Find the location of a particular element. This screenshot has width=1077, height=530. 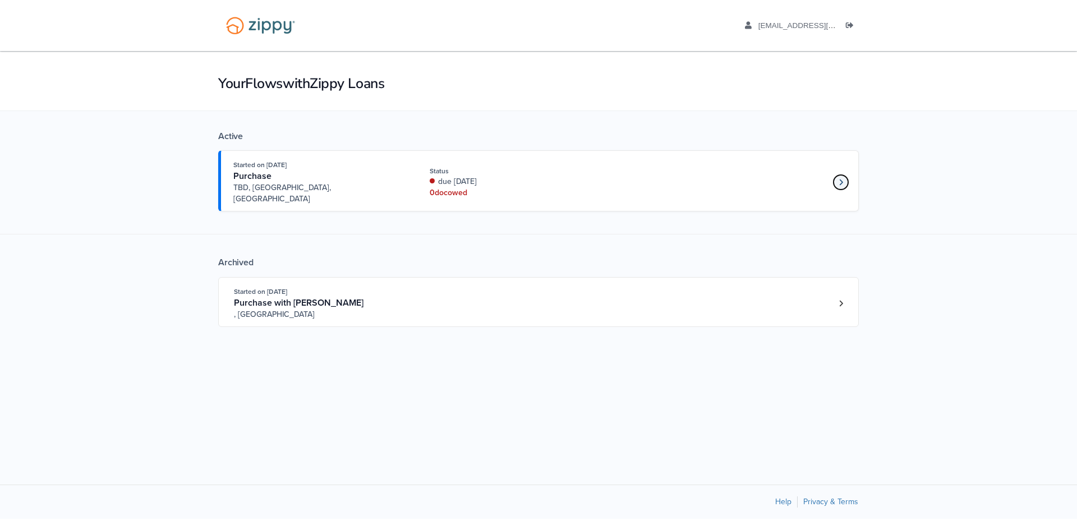

div: Archived is located at coordinates (539, 263).